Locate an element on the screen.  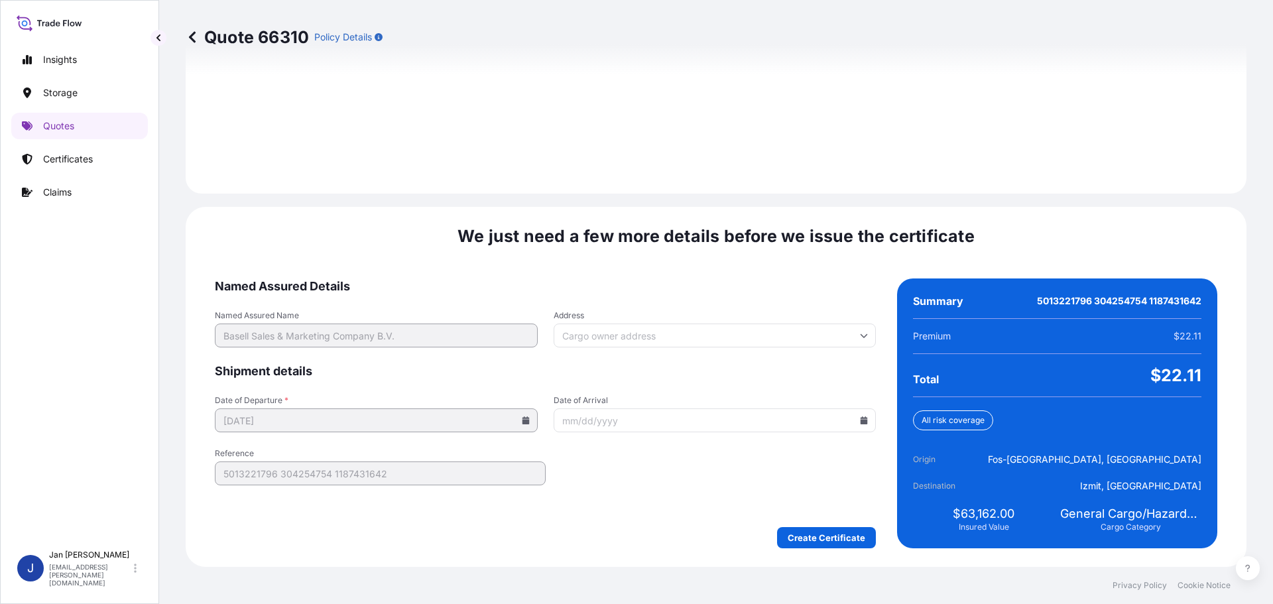
span: $63,162.00 is located at coordinates (983, 514).